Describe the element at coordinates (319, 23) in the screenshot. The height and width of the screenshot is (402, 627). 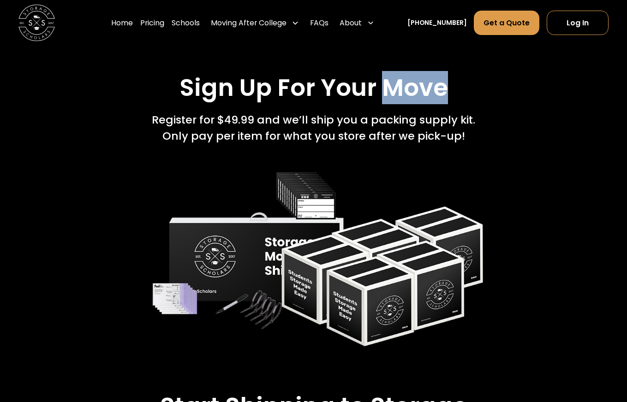
I see `a: FAQs` at that location.